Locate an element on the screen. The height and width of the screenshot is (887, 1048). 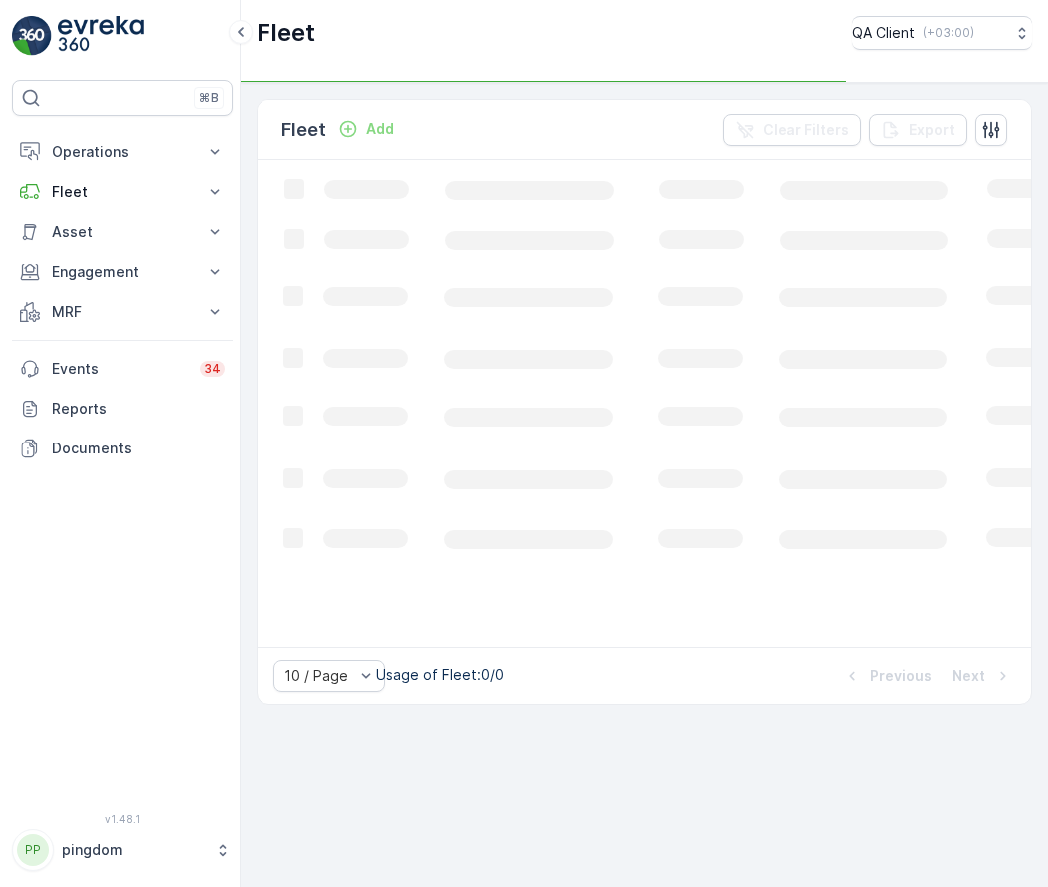
p: 34 is located at coordinates (212, 368).